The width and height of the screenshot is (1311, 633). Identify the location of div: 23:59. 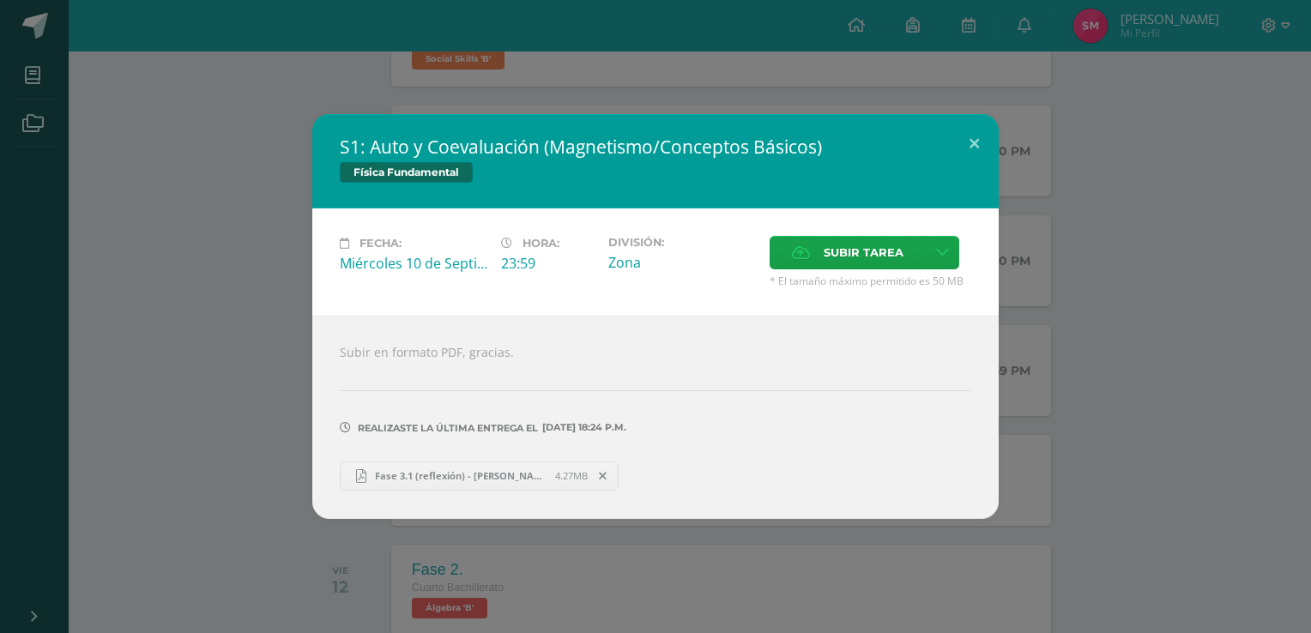
(547, 263).